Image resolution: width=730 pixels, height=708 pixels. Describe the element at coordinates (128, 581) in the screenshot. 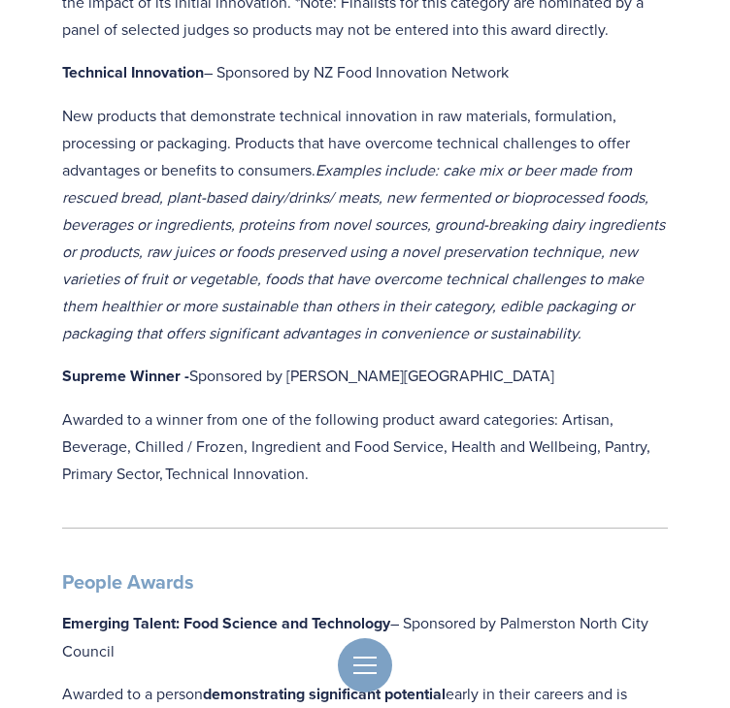

I see `strong: People Awards` at that location.